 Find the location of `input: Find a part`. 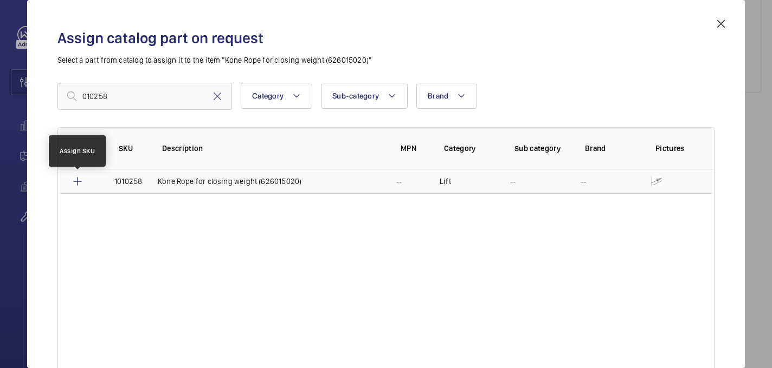

input: Find a part is located at coordinates (145, 96).